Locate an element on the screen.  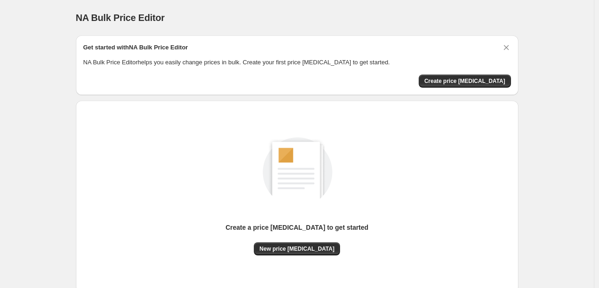
span: NA Bulk Price Editor is located at coordinates (120, 18).